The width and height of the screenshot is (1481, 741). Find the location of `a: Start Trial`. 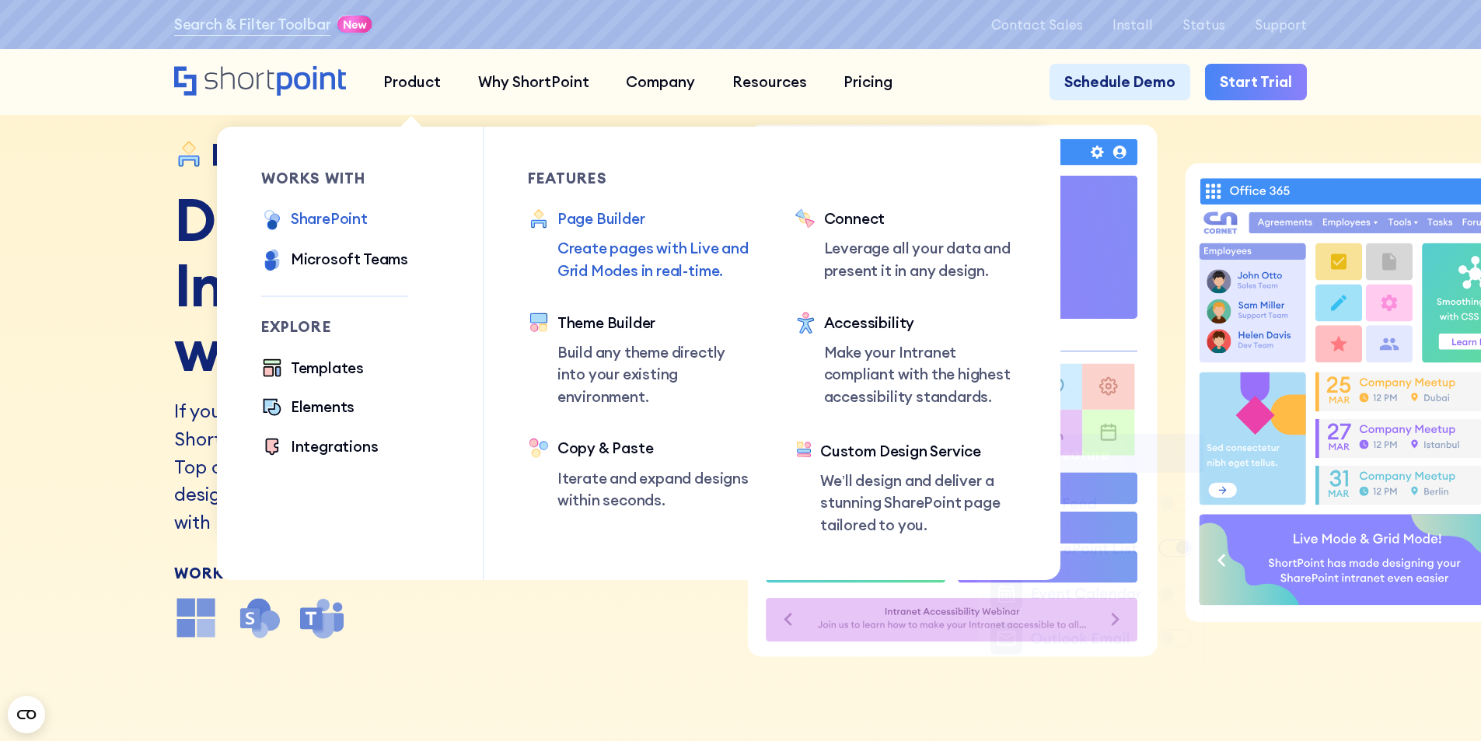

a: Start Trial is located at coordinates (1256, 82).